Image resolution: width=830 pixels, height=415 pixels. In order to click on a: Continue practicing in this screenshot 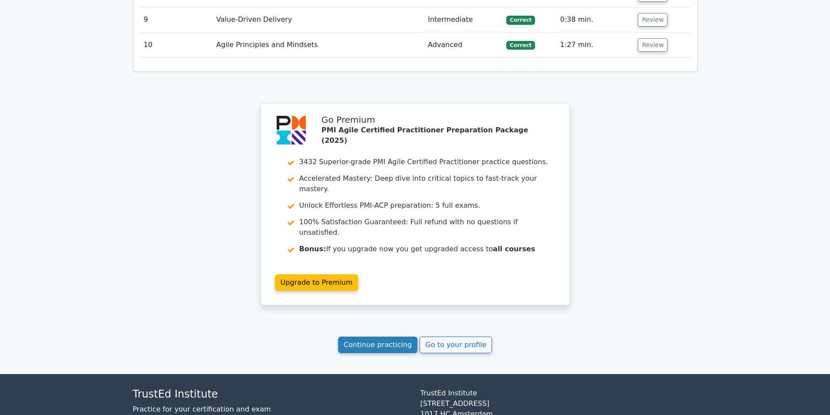, I will do `click(378, 345)`.